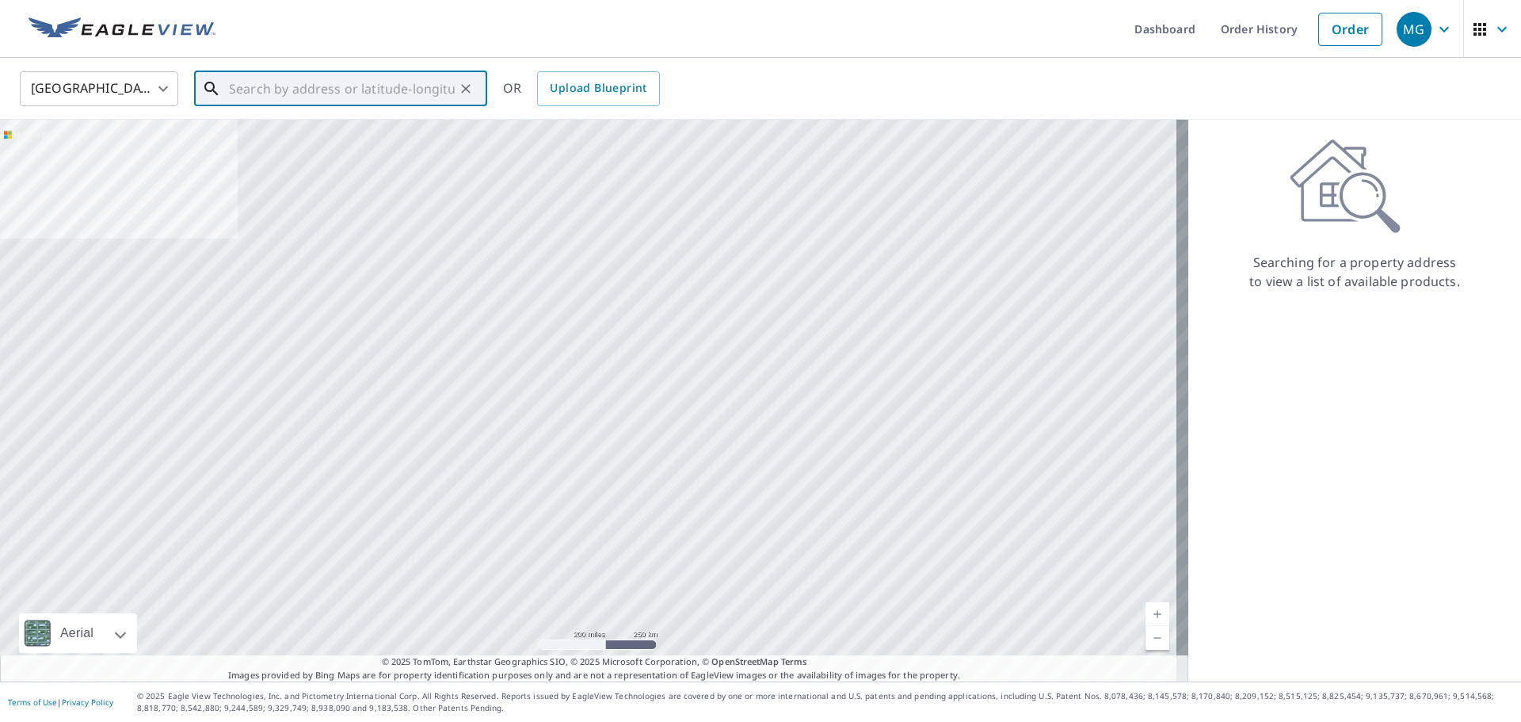 This screenshot has height=722, width=1521. What do you see at coordinates (341, 89) in the screenshot?
I see `input: Search by address or latitude-longitude` at bounding box center [341, 89].